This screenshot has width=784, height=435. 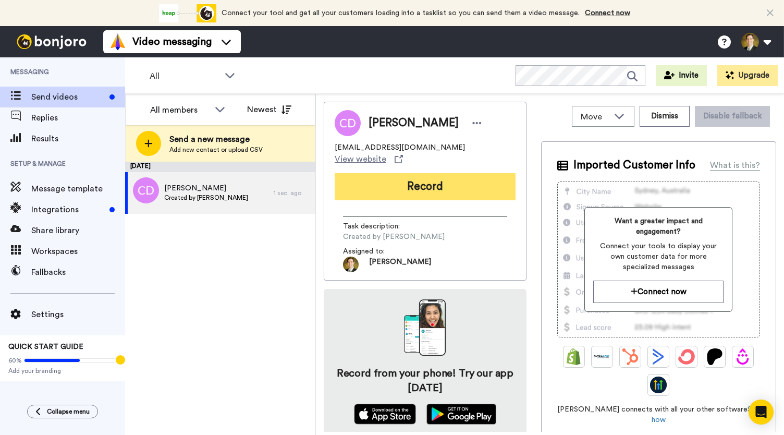 What do you see at coordinates (574, 357) in the screenshot?
I see `img: Shopify` at bounding box center [574, 357].